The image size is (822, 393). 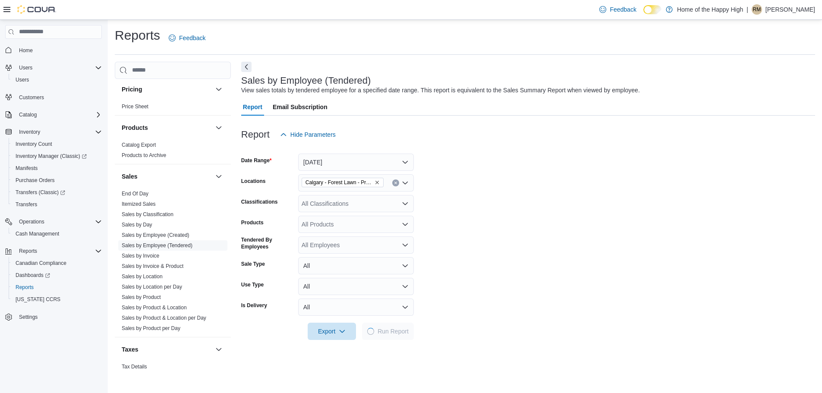 I want to click on a: Customers, so click(x=32, y=98).